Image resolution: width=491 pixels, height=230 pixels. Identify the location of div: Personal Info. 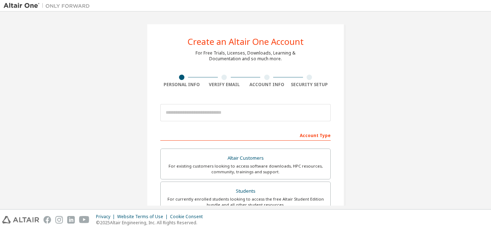
(181, 85).